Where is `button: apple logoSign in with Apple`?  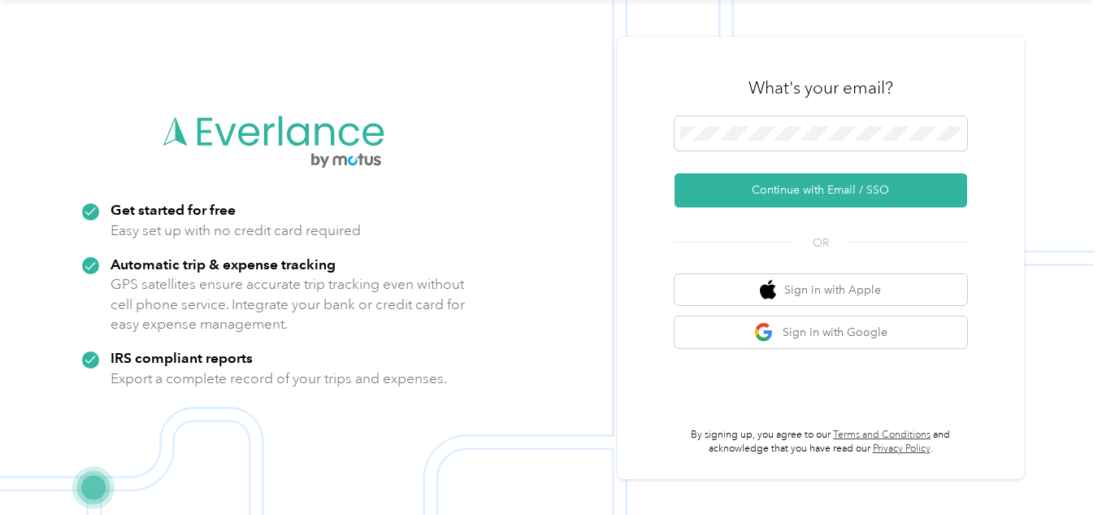 button: apple logoSign in with Apple is located at coordinates (821, 289).